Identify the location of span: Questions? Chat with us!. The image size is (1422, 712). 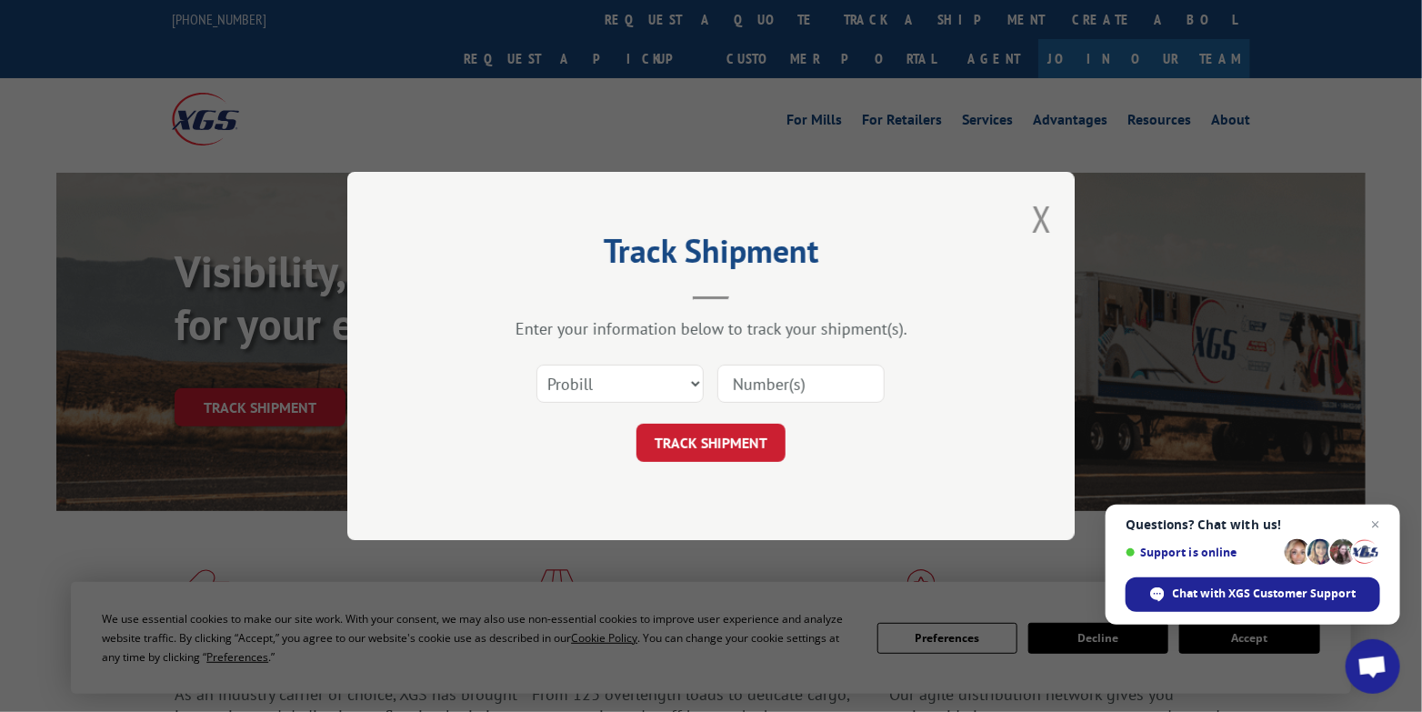
(1253, 525).